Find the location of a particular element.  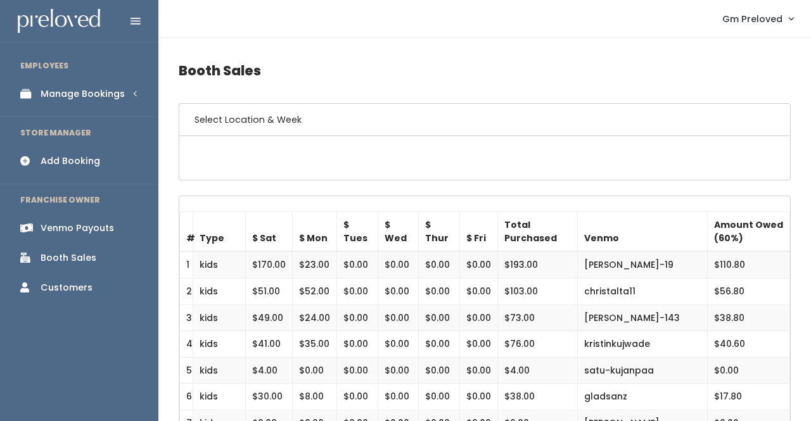

td: $170.00 is located at coordinates (269, 265).